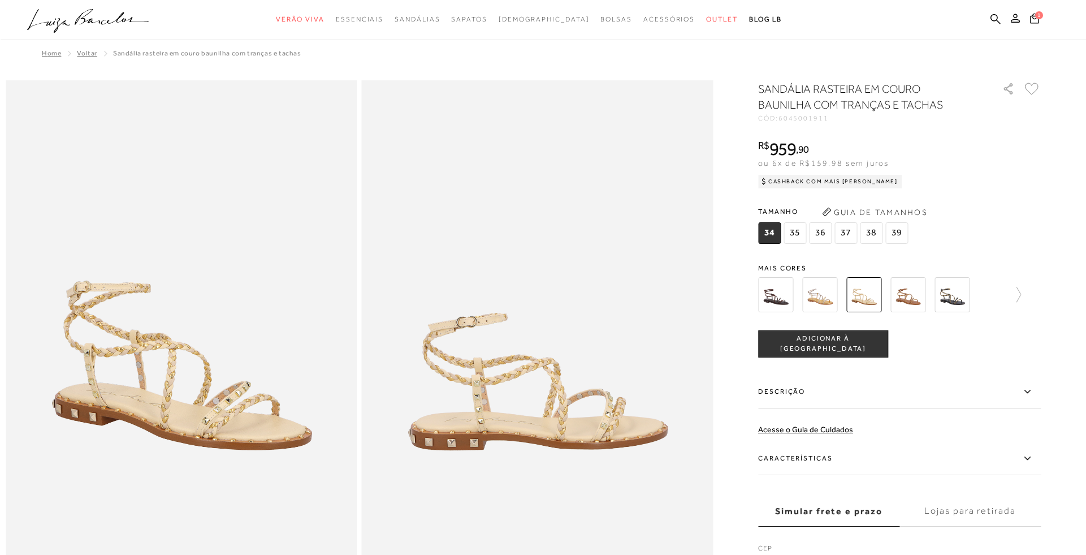 The width and height of the screenshot is (1086, 555). What do you see at coordinates (783, 149) in the screenshot?
I see `span: 959` at bounding box center [783, 149].